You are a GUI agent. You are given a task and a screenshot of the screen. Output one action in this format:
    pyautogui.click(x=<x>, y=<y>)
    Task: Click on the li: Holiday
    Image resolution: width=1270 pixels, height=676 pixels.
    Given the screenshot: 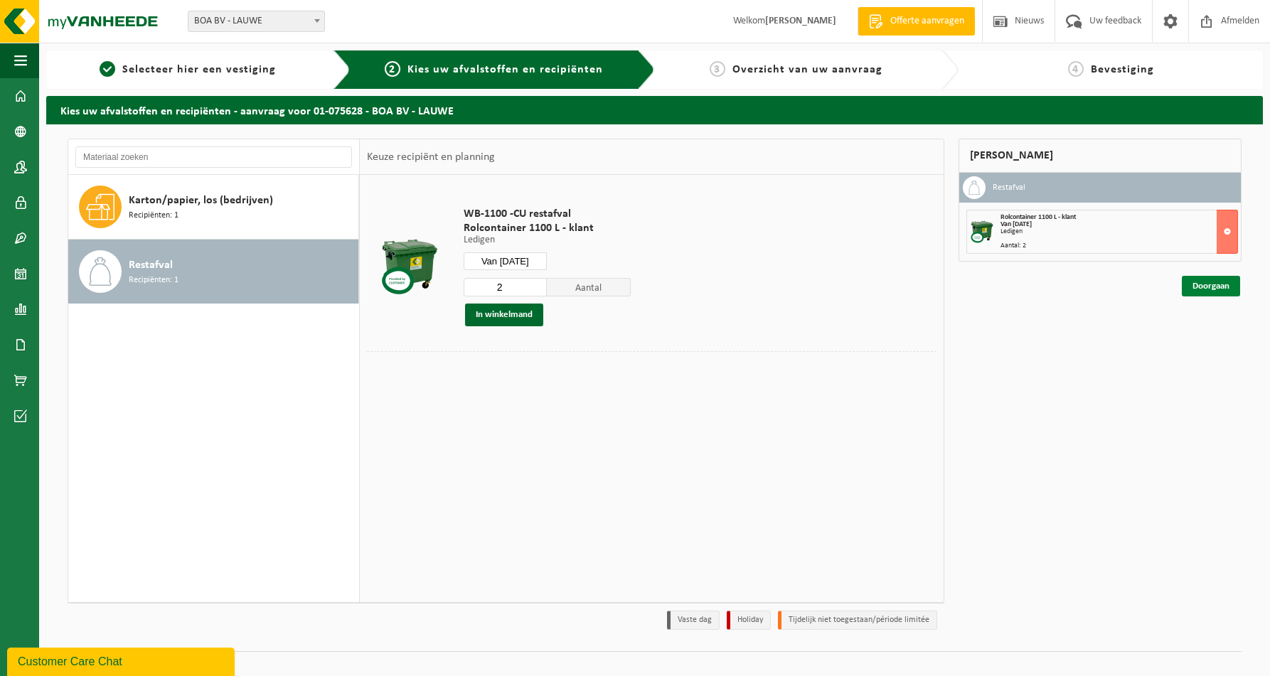 What is the action you would take?
    pyautogui.click(x=749, y=620)
    